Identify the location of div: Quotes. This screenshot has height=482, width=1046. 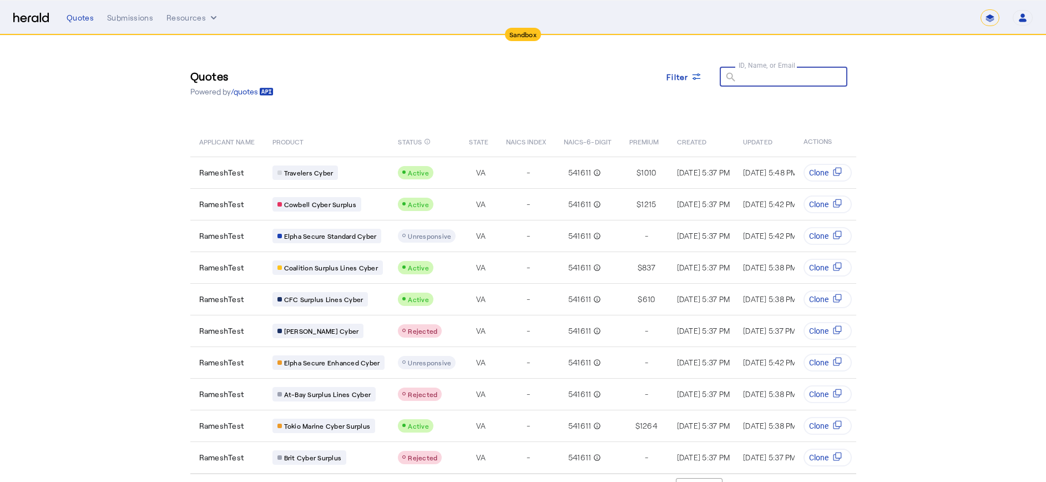
(80, 18).